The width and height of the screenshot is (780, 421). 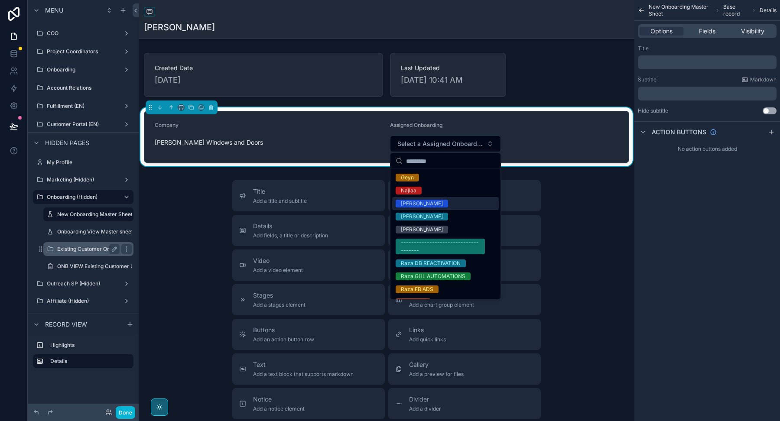 What do you see at coordinates (464, 196) in the screenshot?
I see `button: ListAdd a list related to this record` at bounding box center [464, 196].